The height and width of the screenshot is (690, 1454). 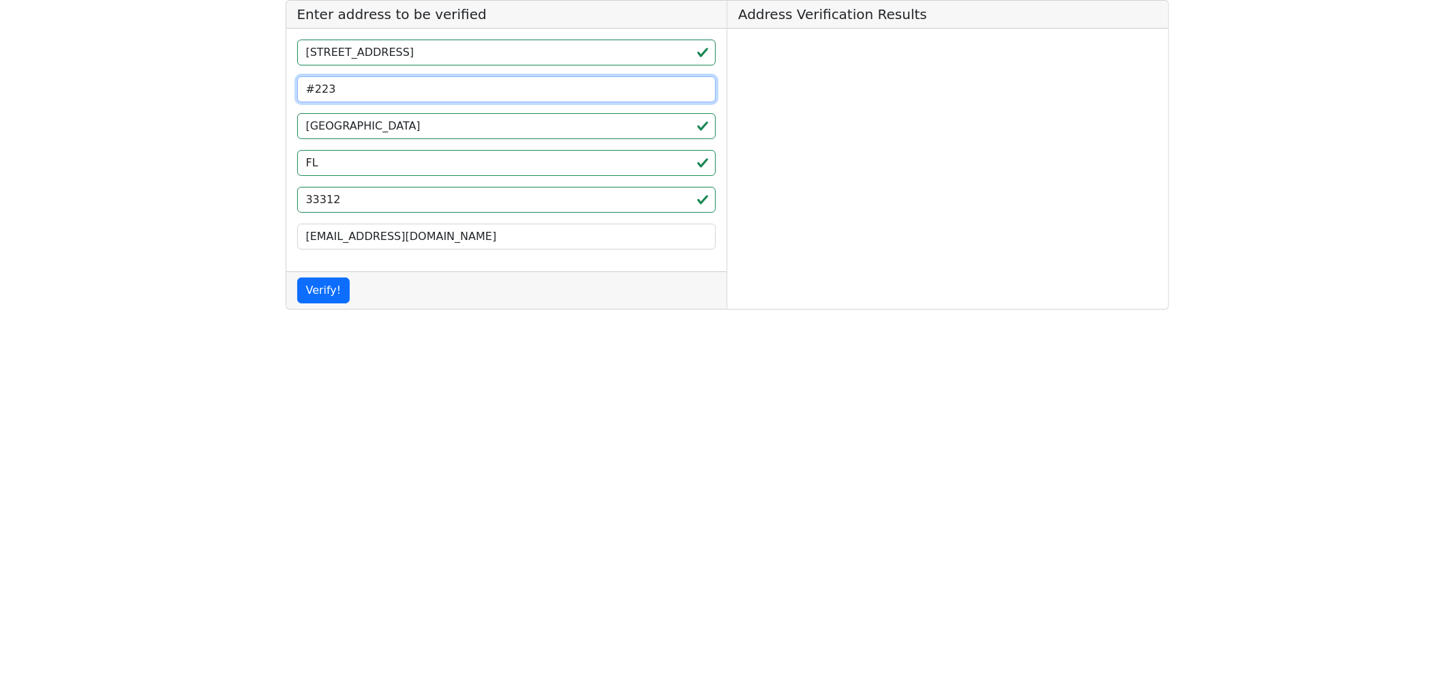 I want to click on input: Street Line 2 (can be empty), so click(x=506, y=89).